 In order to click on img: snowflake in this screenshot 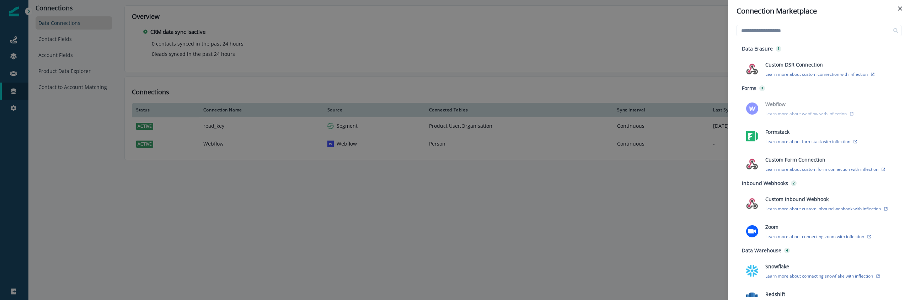, I will do `click(752, 270)`.